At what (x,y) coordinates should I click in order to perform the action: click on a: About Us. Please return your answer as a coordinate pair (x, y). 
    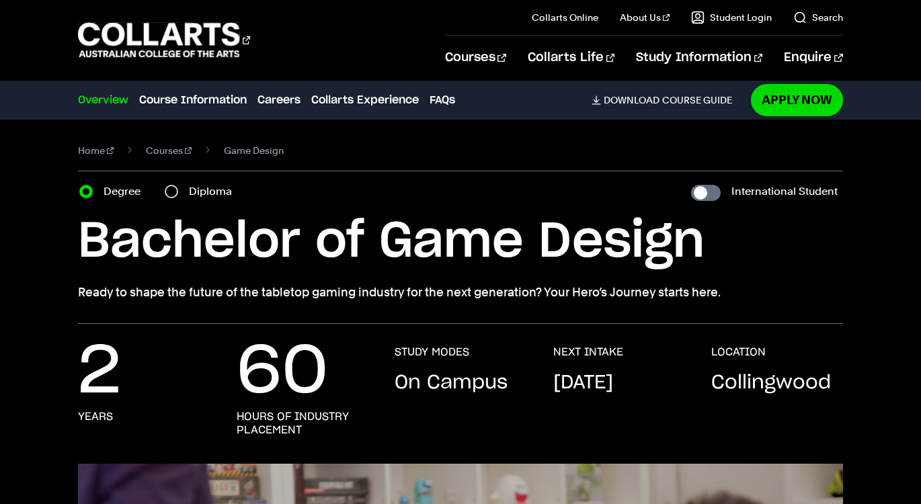
    Looking at the image, I should click on (645, 17).